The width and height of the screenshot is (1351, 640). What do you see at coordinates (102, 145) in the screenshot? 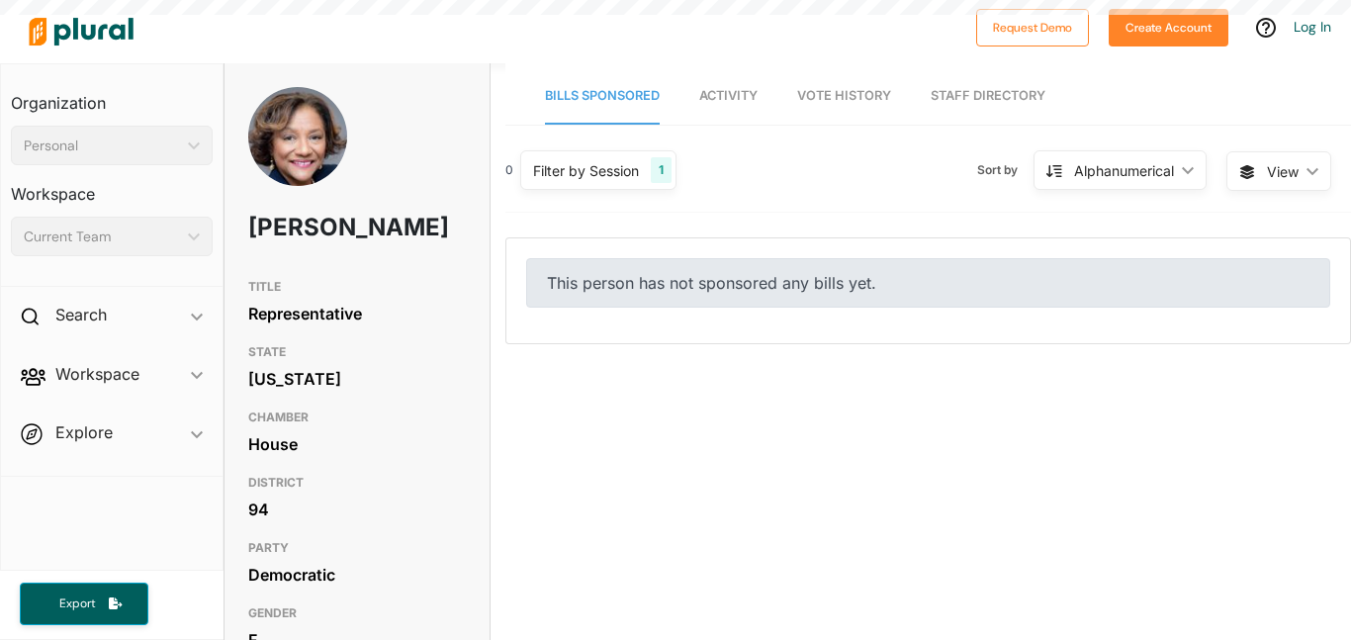
I see `div: Personal` at bounding box center [102, 145].